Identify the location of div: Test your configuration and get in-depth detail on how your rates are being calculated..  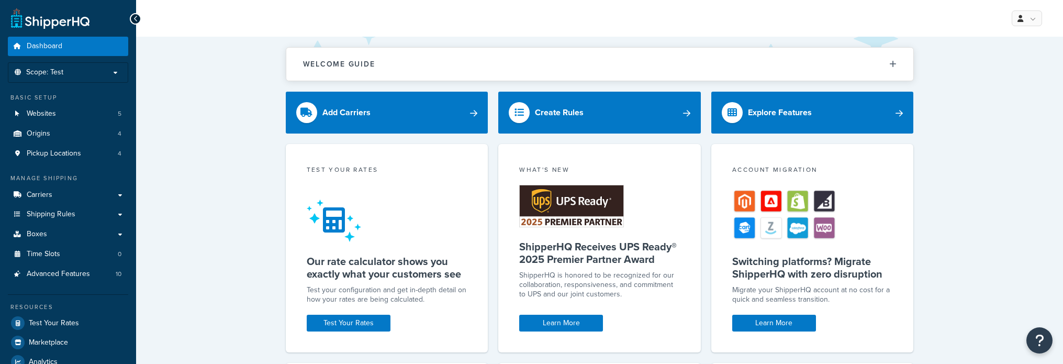
(387, 295).